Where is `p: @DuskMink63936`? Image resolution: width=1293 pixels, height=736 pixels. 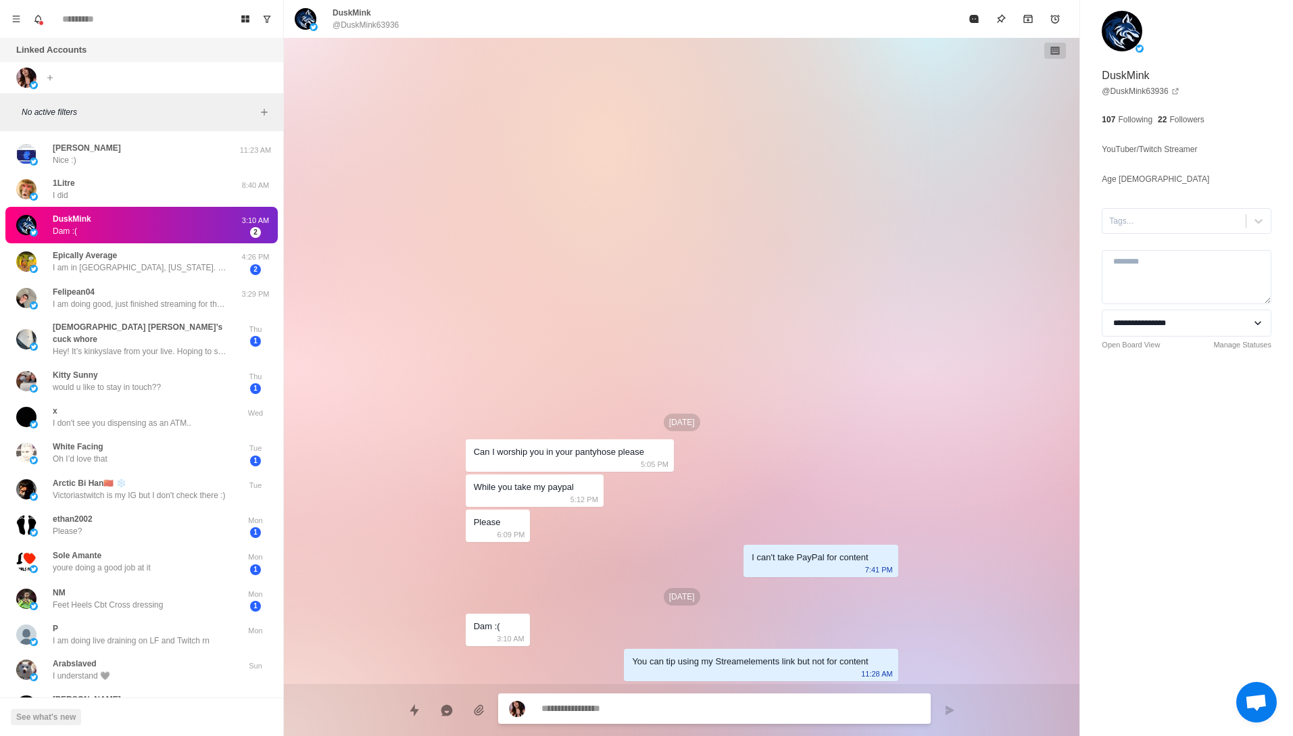
p: @DuskMink63936 is located at coordinates (366, 25).